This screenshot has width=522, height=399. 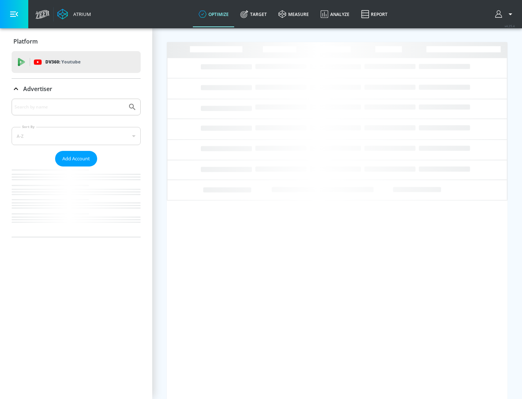 I want to click on div: A-Z, so click(x=76, y=136).